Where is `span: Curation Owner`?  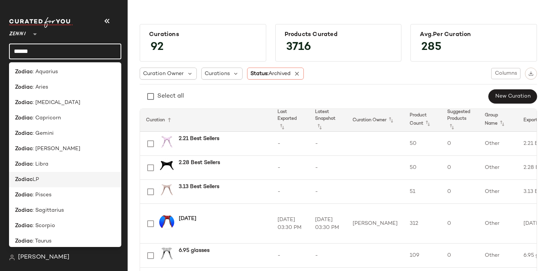
span: Curation Owner is located at coordinates (163, 74).